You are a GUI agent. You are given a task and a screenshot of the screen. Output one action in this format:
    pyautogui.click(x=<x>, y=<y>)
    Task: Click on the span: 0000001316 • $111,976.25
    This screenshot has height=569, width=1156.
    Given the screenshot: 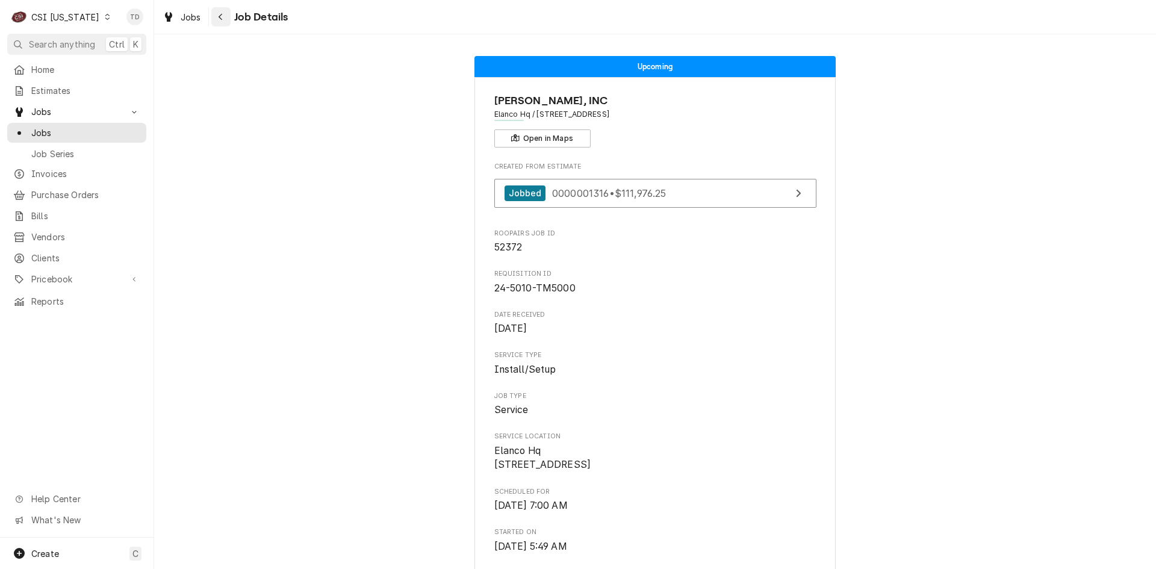 What is the action you would take?
    pyautogui.click(x=609, y=193)
    